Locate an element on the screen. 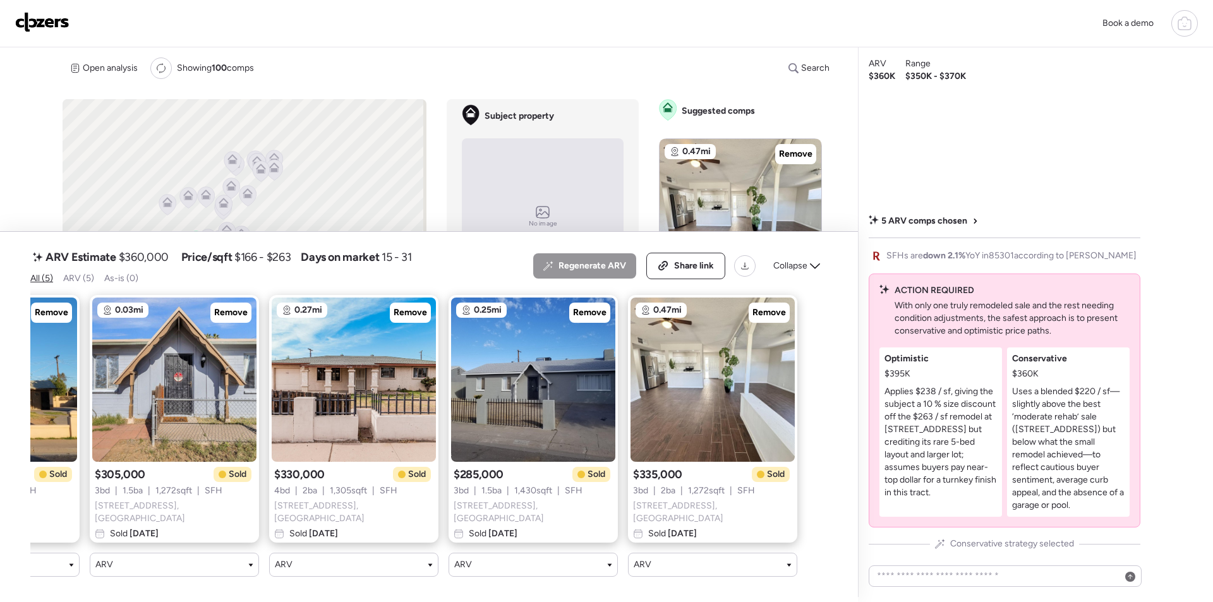  span: As-is (0) is located at coordinates (121, 278).